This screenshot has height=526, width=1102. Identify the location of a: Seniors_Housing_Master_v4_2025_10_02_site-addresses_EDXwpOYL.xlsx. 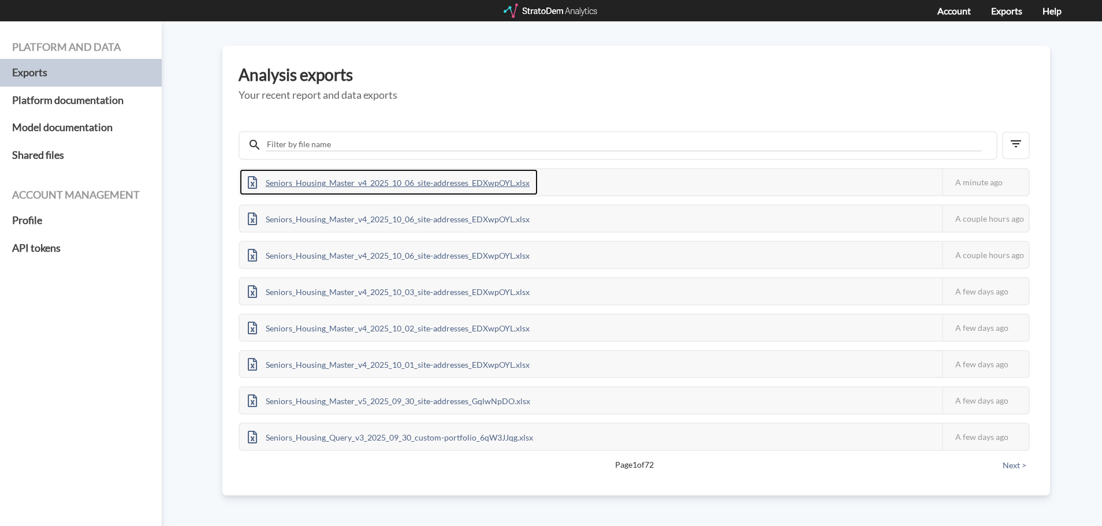
(389, 326).